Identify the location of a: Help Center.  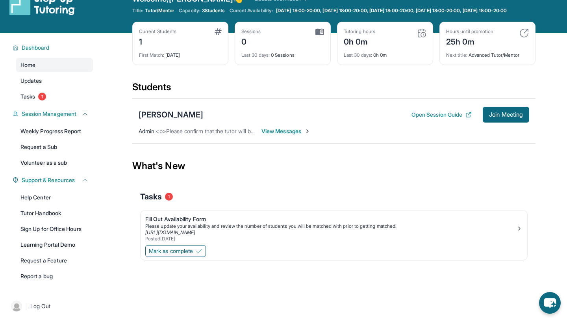
(54, 197).